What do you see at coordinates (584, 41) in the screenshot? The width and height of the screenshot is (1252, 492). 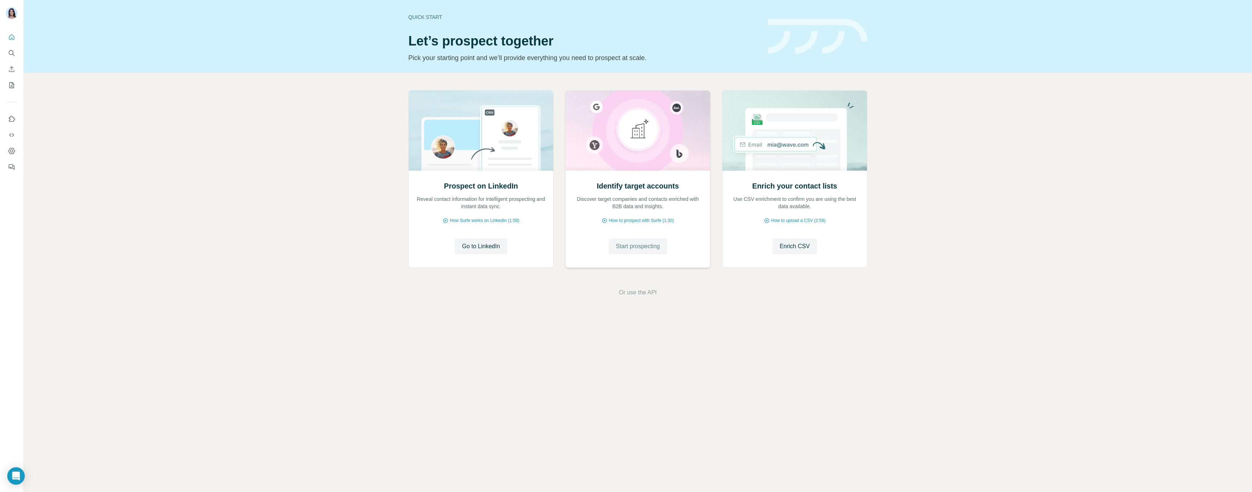 I see `h1: Let’s prospect together` at bounding box center [584, 41].